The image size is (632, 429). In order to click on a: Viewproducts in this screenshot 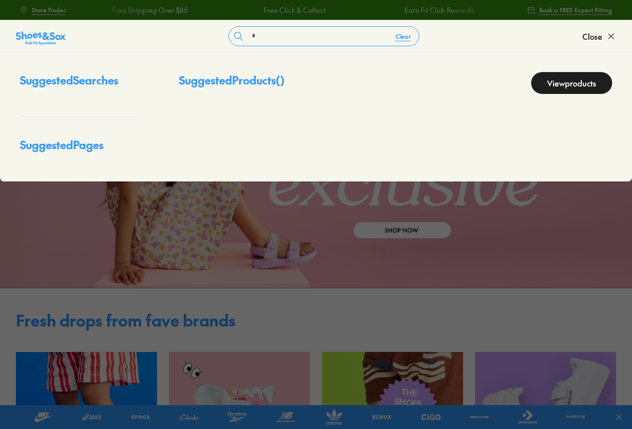, I will do `click(572, 83)`.